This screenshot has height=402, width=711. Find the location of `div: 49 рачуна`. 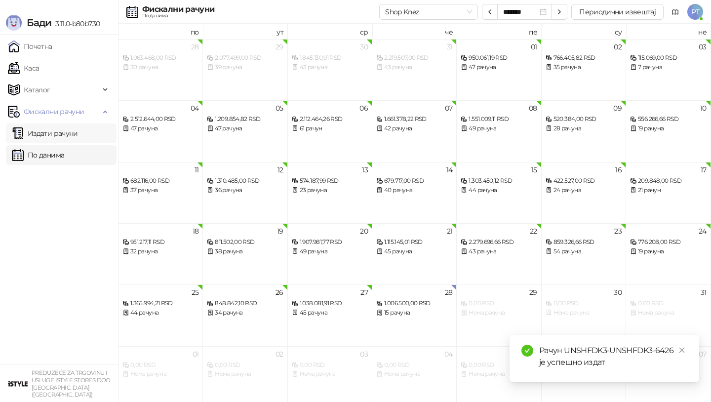

div: 49 рачуна is located at coordinates (499, 128).